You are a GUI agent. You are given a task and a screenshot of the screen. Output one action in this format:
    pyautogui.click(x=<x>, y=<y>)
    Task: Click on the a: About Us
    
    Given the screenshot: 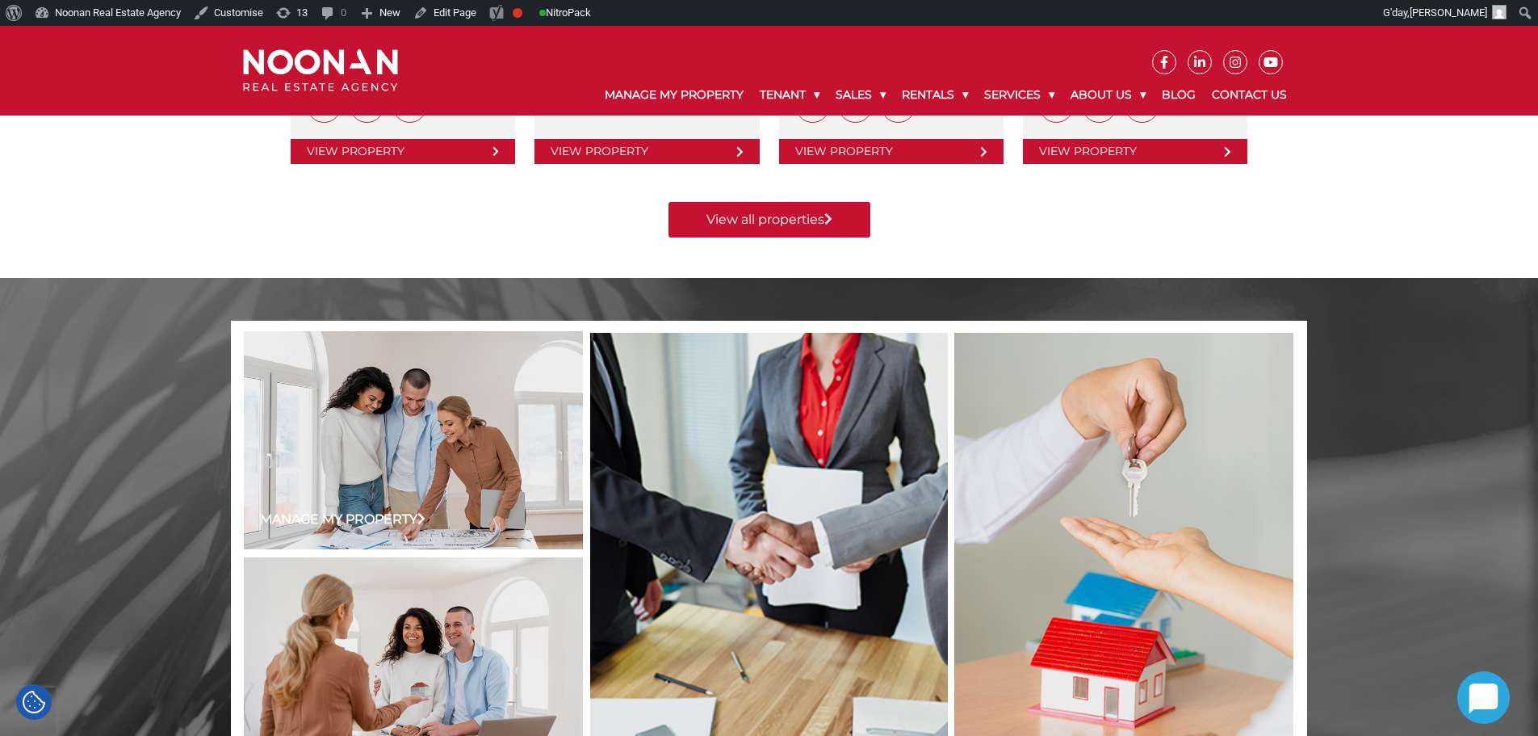 What is the action you would take?
    pyautogui.click(x=1108, y=94)
    